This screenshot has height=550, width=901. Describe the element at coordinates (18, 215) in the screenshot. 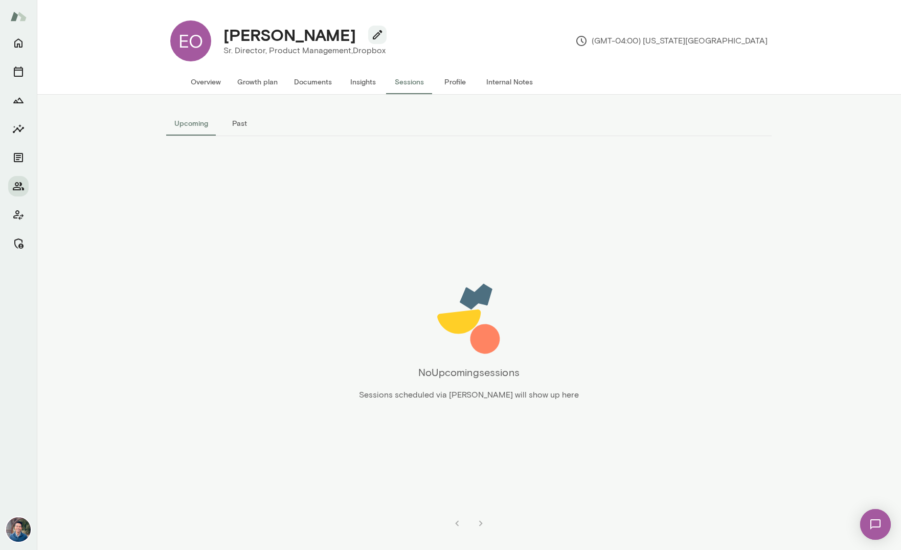

I see `button: Client app` at that location.